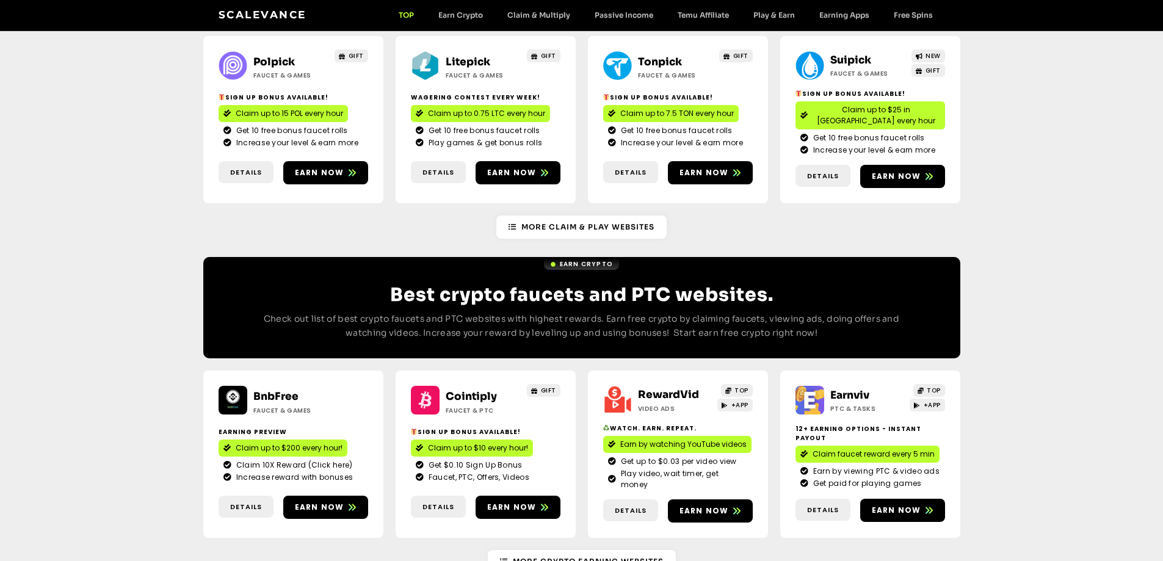  I want to click on span: Earn by viewing PTC & video ads, so click(875, 471).